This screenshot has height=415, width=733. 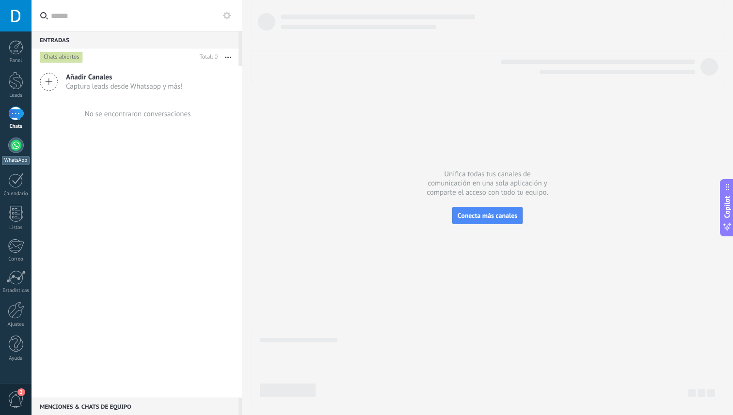 I want to click on div: Leads, so click(x=16, y=96).